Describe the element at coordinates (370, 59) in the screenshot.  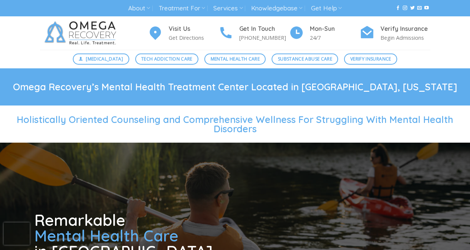
I see `a: Verify Insurance` at that location.